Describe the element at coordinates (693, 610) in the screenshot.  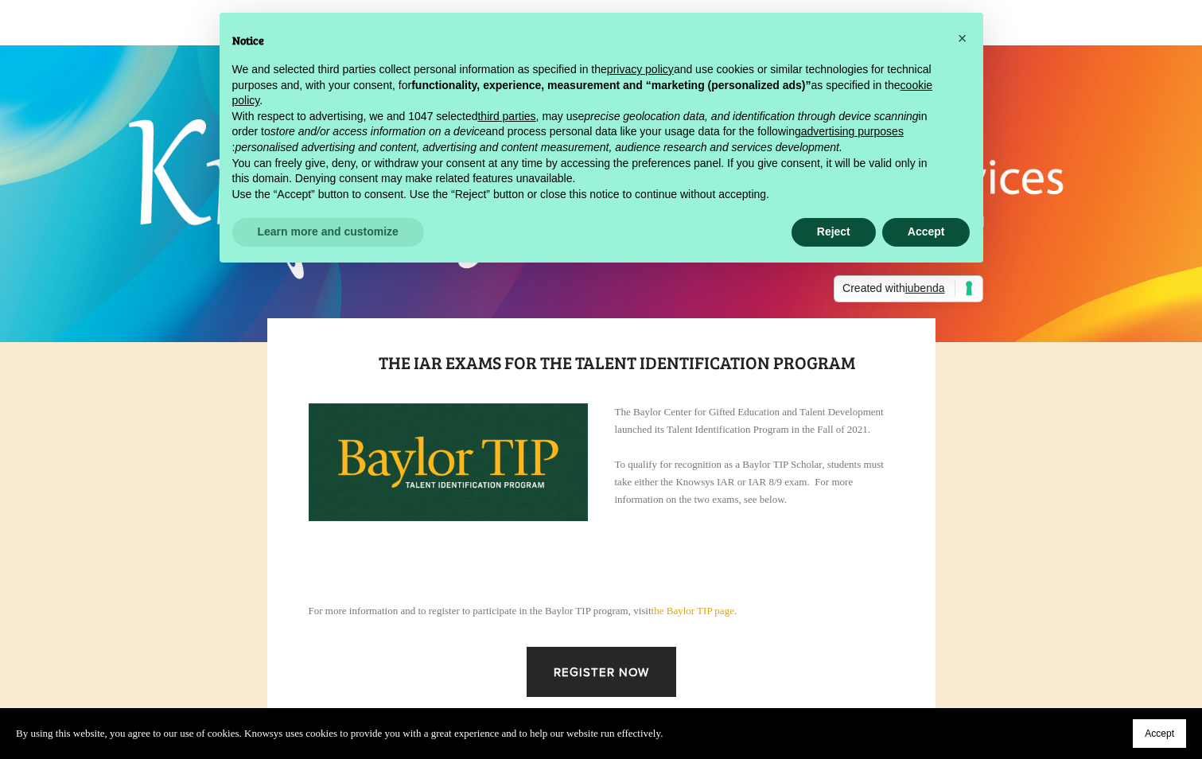
I see `a: the Baylor TIP page` at that location.